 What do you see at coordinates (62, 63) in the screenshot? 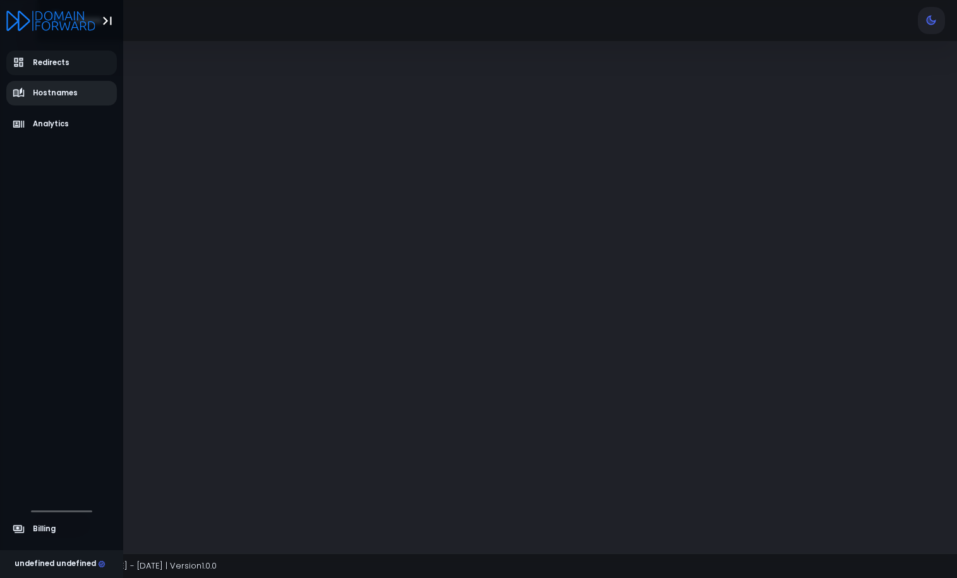
I see `a: Redirects` at bounding box center [62, 63].